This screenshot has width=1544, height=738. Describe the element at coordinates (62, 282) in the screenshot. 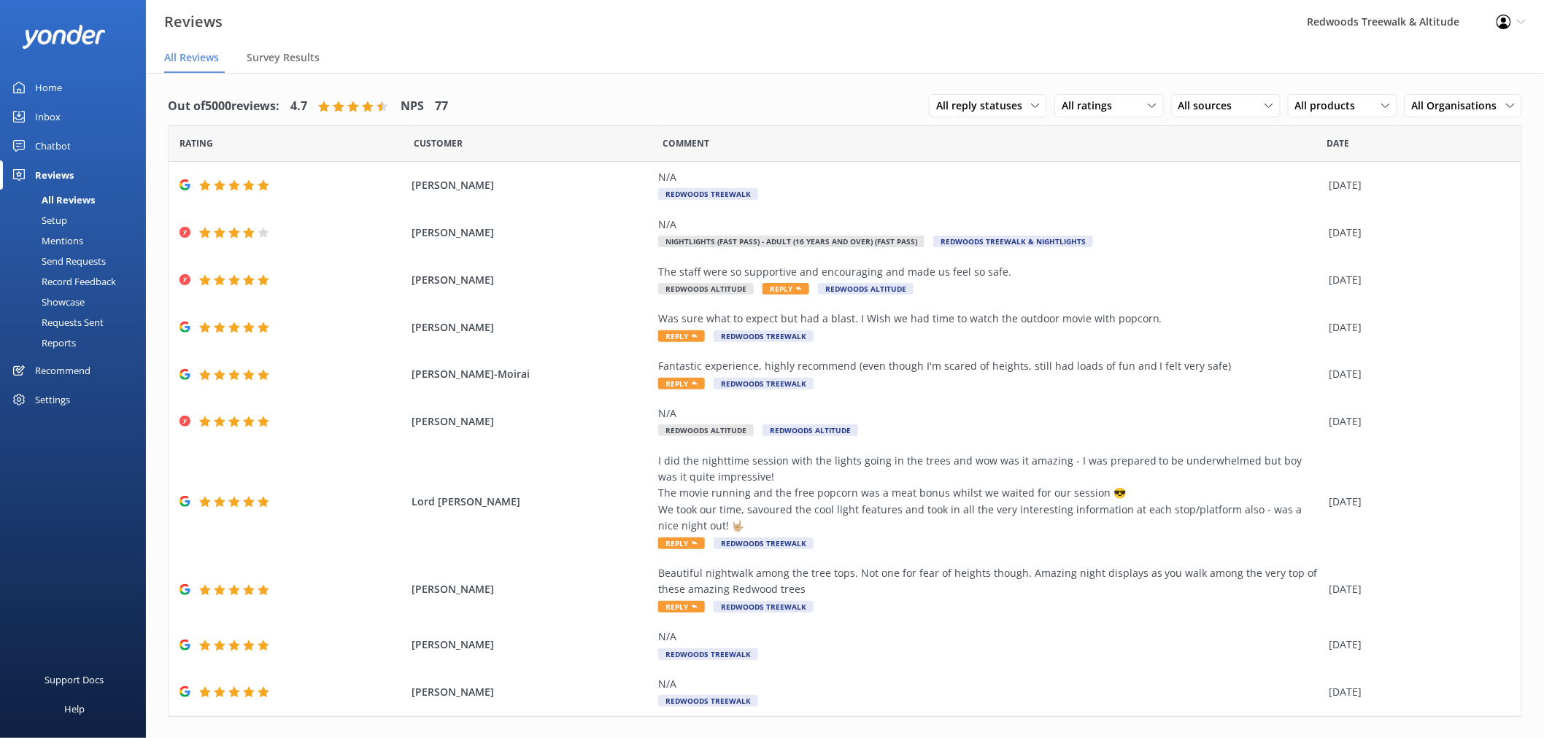

I see `div: Record Feedback` at that location.